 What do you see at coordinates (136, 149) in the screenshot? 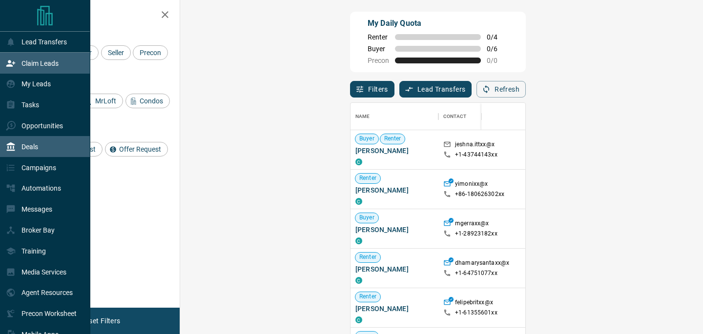
I see `div: Offer Request` at bounding box center [136, 149].